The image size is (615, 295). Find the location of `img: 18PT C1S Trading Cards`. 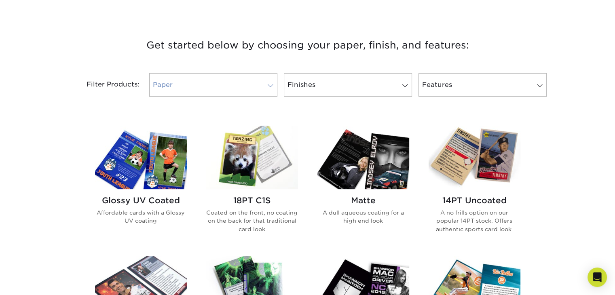

img: 18PT C1S Trading Cards is located at coordinates (252, 157).